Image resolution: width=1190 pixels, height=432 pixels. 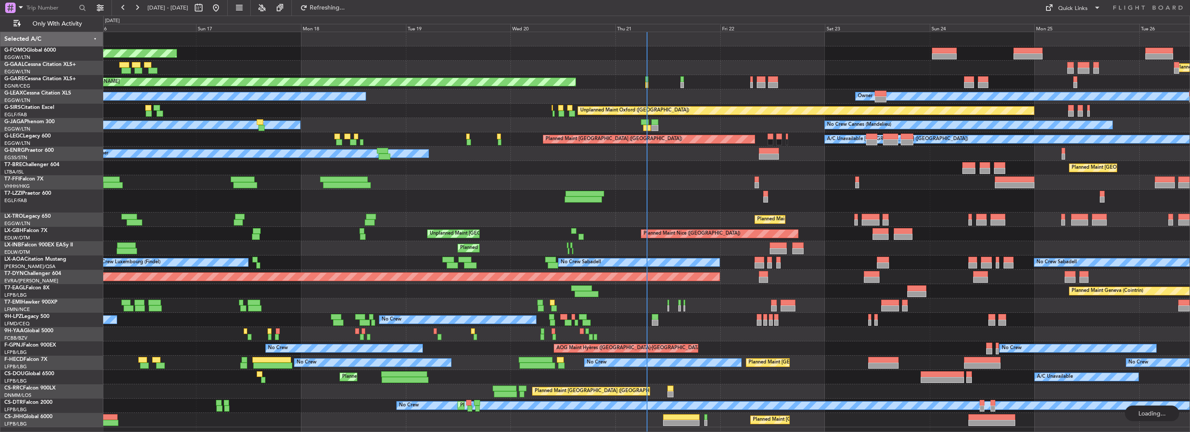 What do you see at coordinates (14, 359) in the screenshot?
I see `span: F-HECD` at bounding box center [14, 359].